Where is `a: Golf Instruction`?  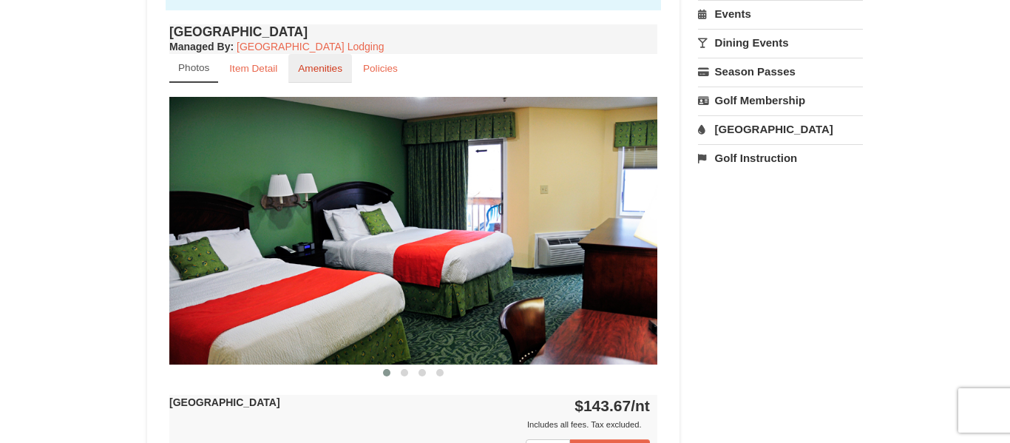 a: Golf Instruction is located at coordinates (780, 158).